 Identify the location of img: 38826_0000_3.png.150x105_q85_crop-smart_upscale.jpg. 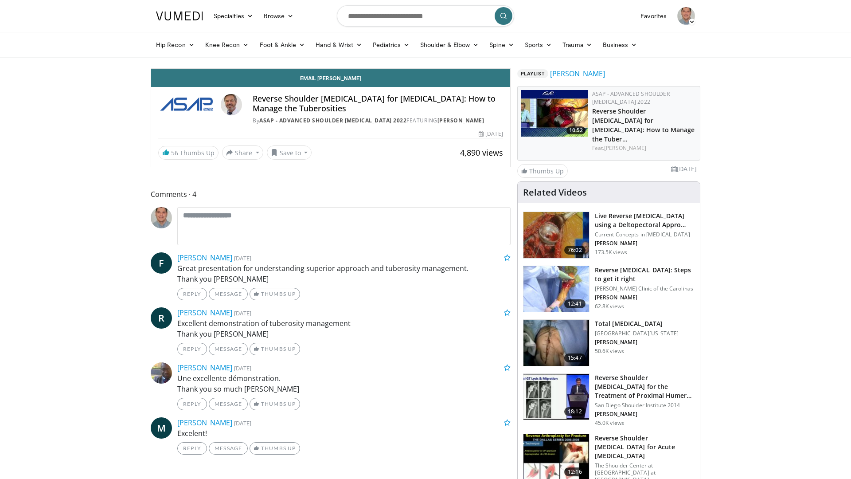
(556, 343).